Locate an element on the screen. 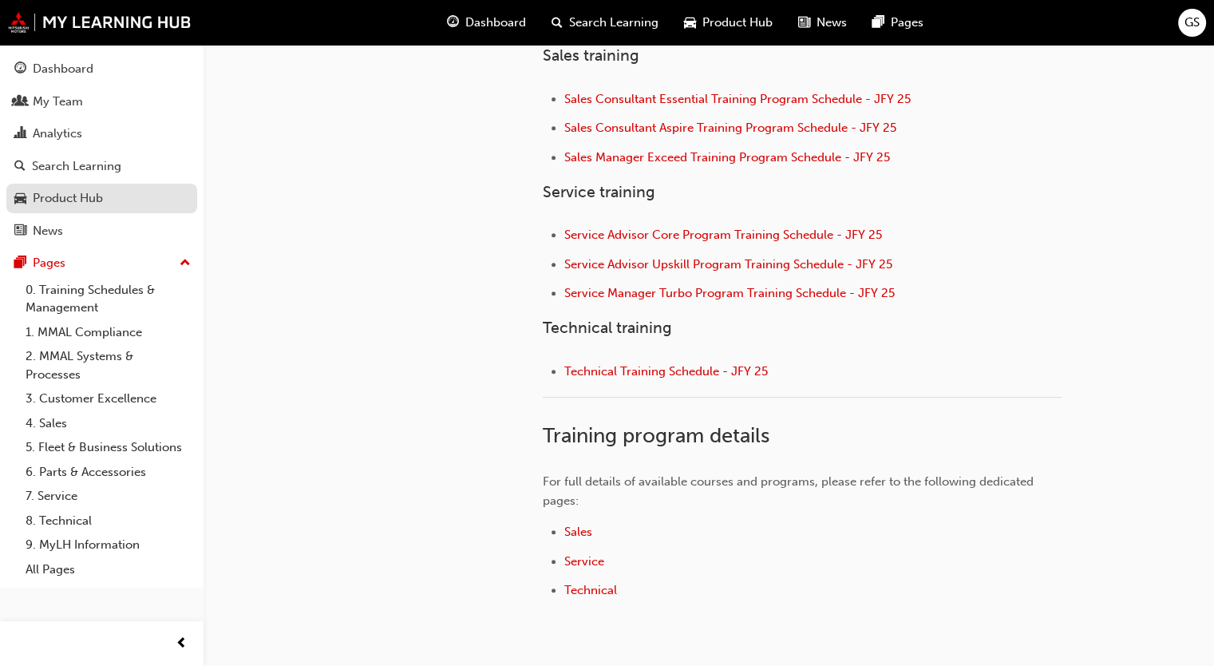 The height and width of the screenshot is (666, 1214). a: 6. Parts & Accessories is located at coordinates (108, 472).